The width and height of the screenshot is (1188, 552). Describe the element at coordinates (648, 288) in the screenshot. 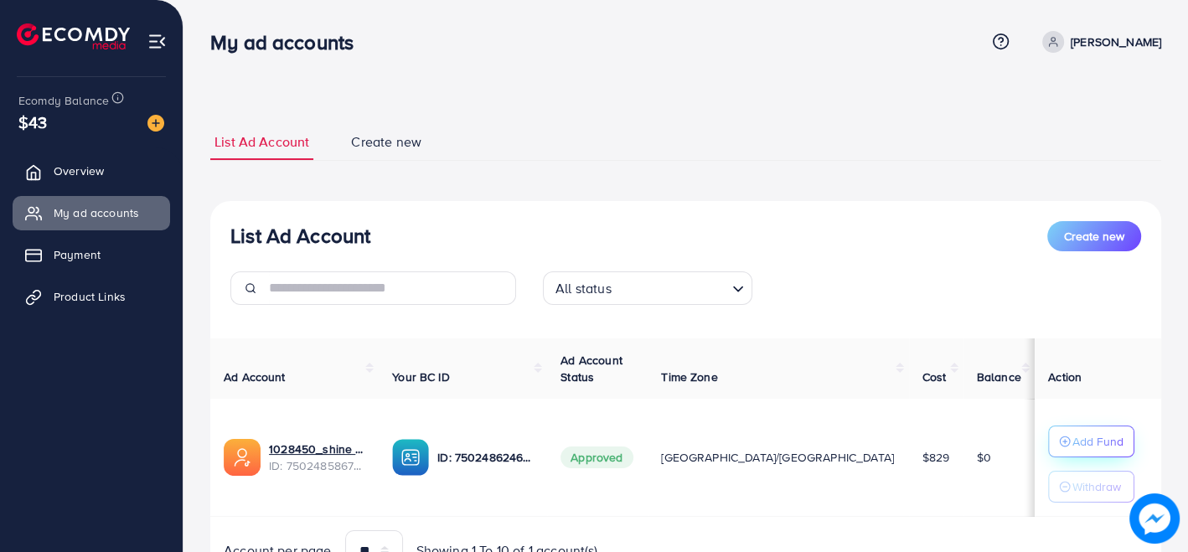

I see `div: Search for option` at that location.